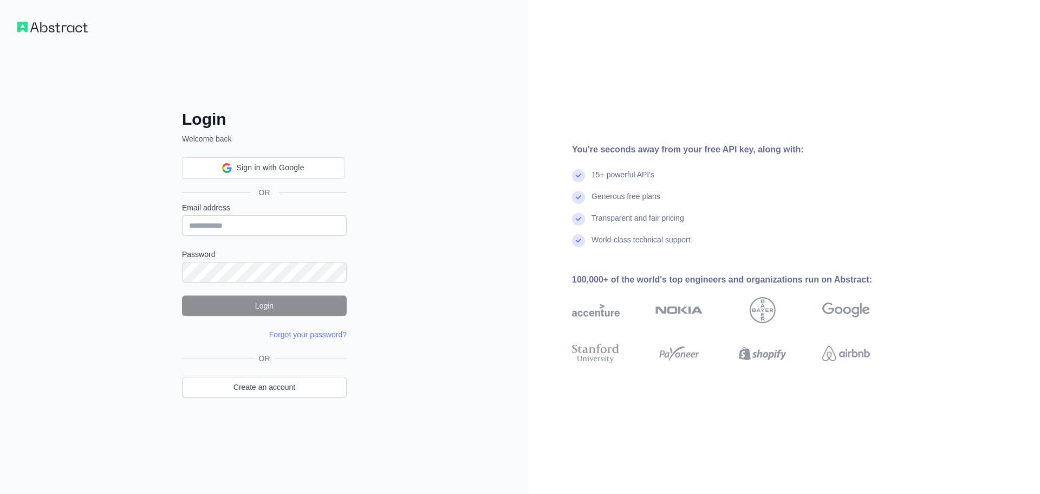 This screenshot has height=494, width=1040. Describe the element at coordinates (846, 310) in the screenshot. I see `img: google` at that location.